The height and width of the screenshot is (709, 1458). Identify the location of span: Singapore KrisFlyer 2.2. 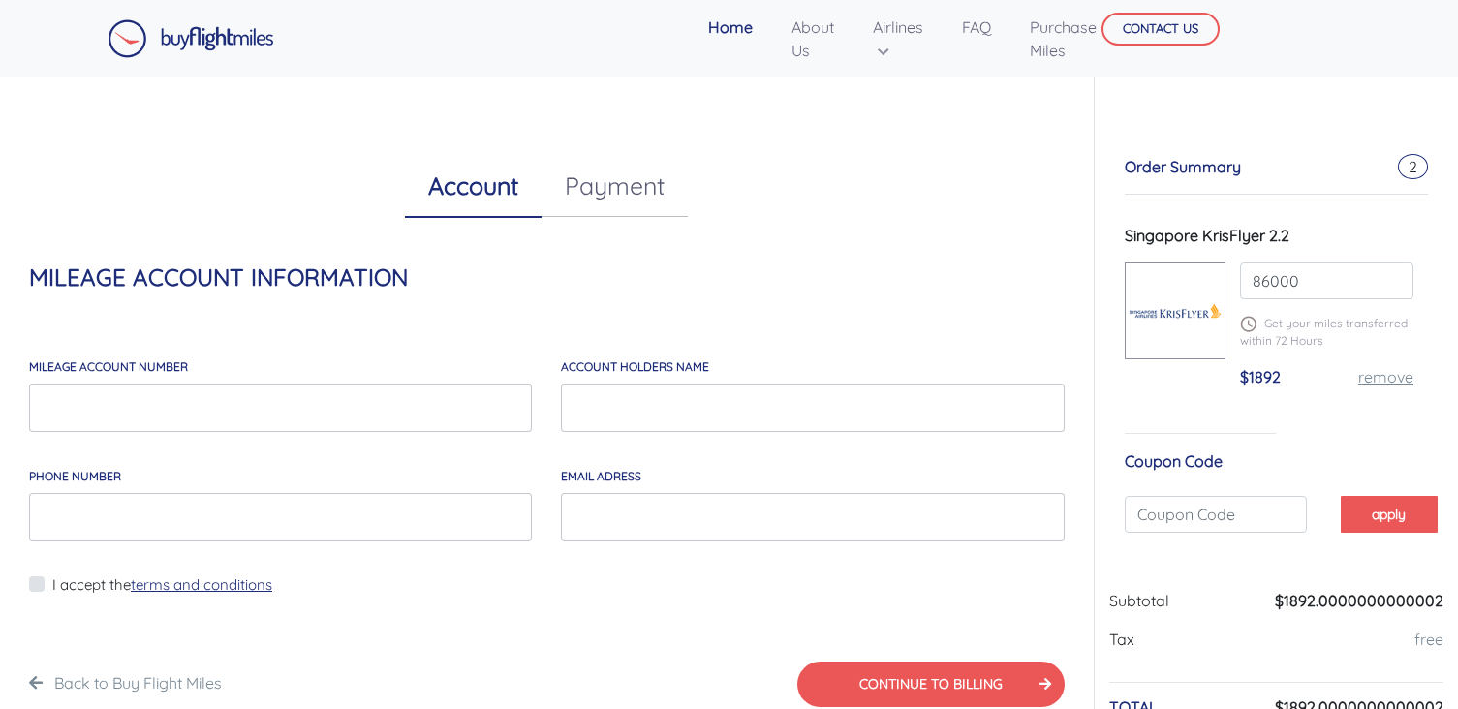
(1207, 235).